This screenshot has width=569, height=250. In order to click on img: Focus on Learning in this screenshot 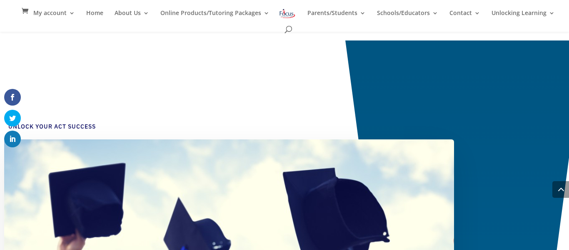, I will do `click(287, 13)`.